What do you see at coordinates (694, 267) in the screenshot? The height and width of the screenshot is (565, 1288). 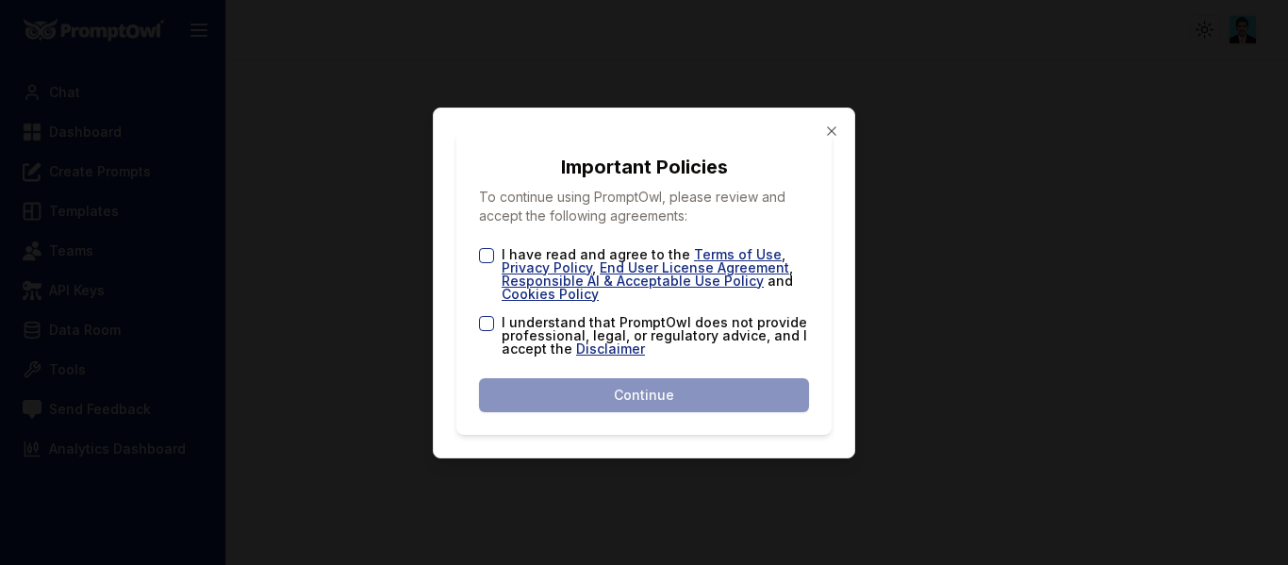 I see `a: End User License Agreement` at bounding box center [694, 267].